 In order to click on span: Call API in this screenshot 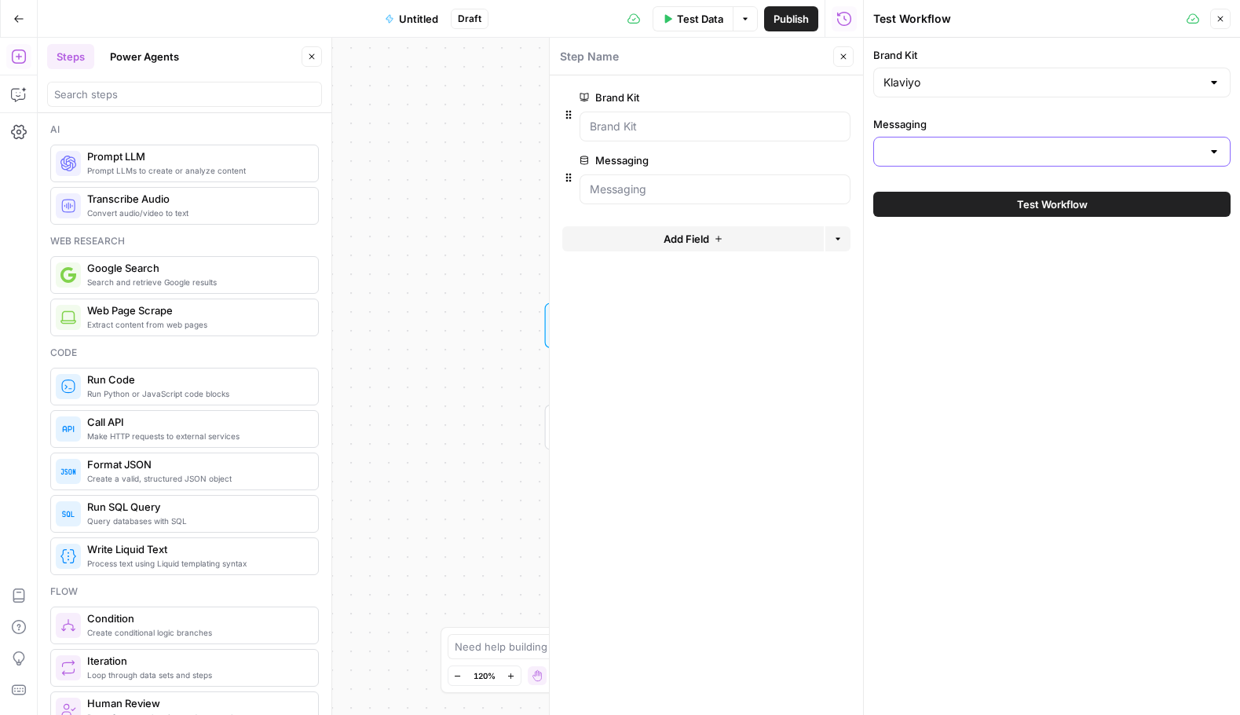, I will do `click(196, 422)`.